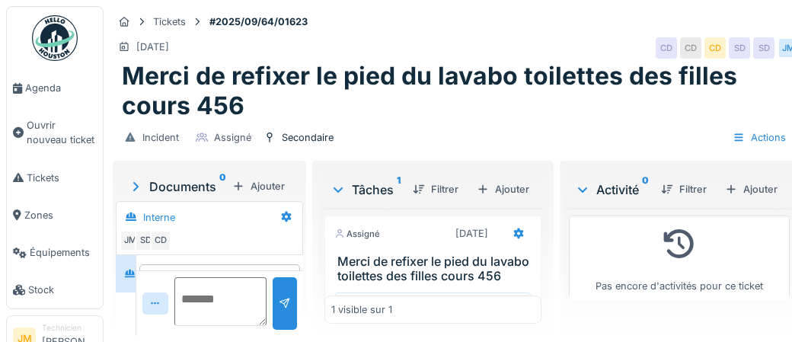  I want to click on div: Pas encore d'activités pour ce ticket, so click(680, 258).